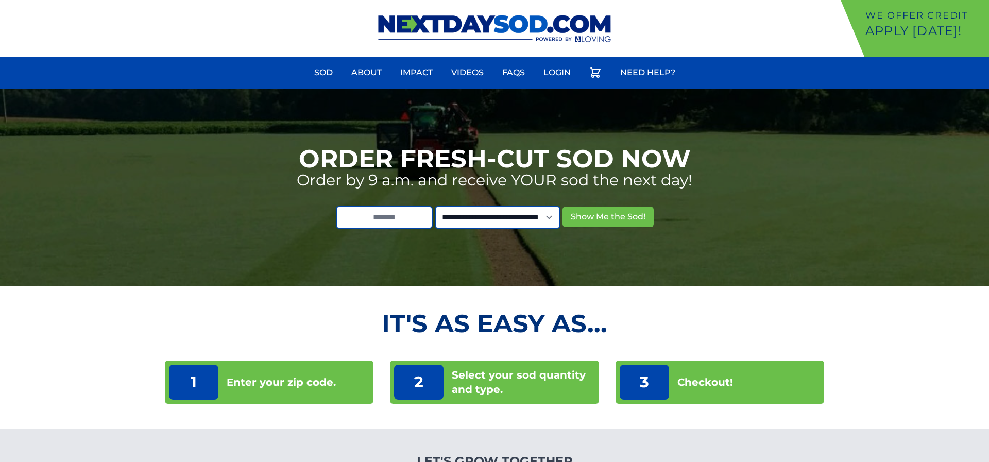  Describe the element at coordinates (323, 73) in the screenshot. I see `a: Sod` at that location.